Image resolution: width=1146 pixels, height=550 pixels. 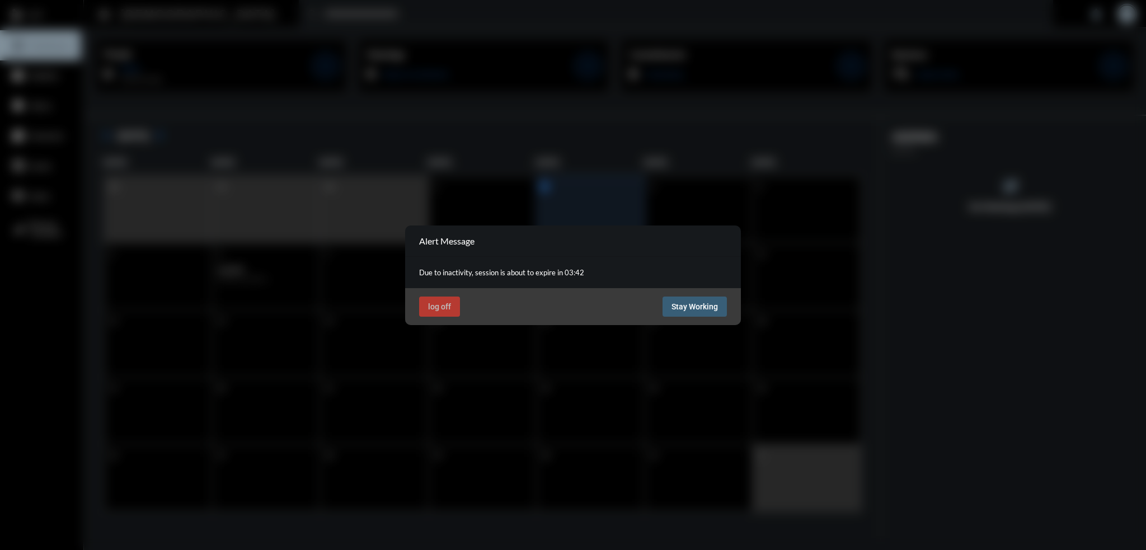 I want to click on span: Stay Working, so click(x=694, y=307).